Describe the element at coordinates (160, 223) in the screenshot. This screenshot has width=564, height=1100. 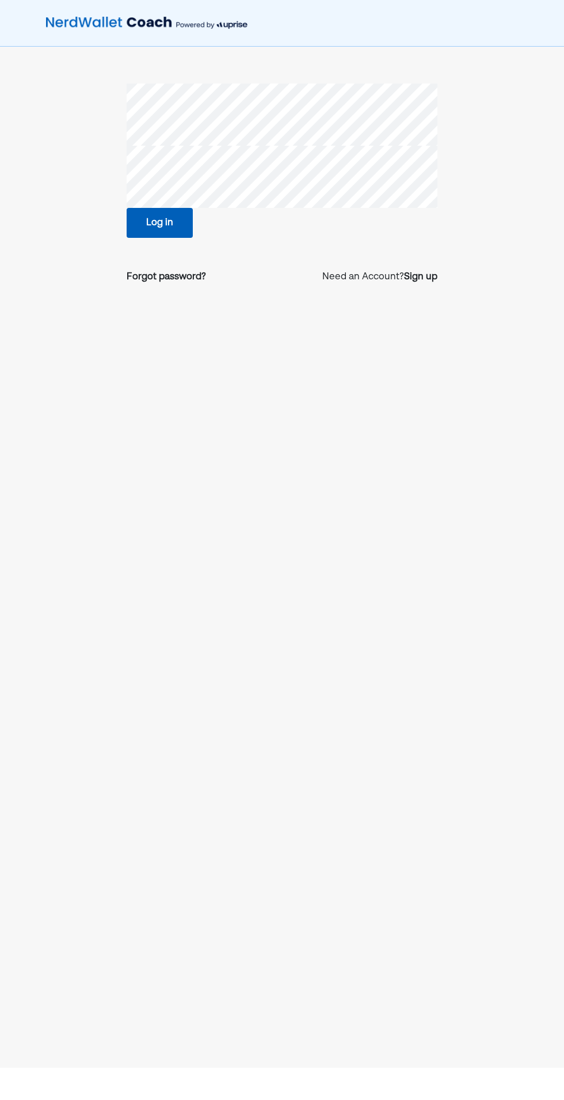
I see `button: Log in` at that location.